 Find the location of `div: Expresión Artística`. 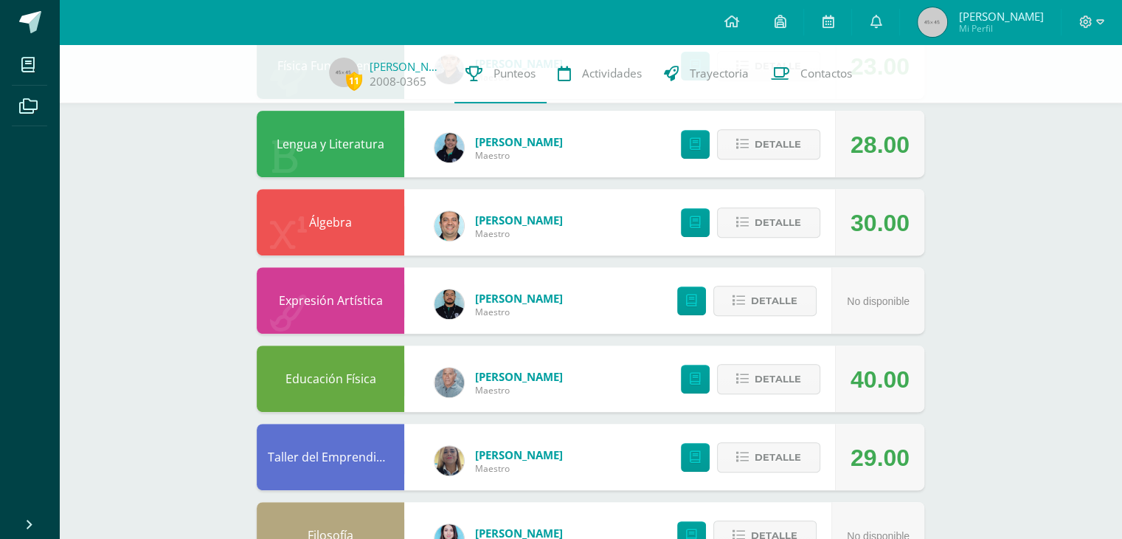

div: Expresión Artística is located at coordinates (331, 300).